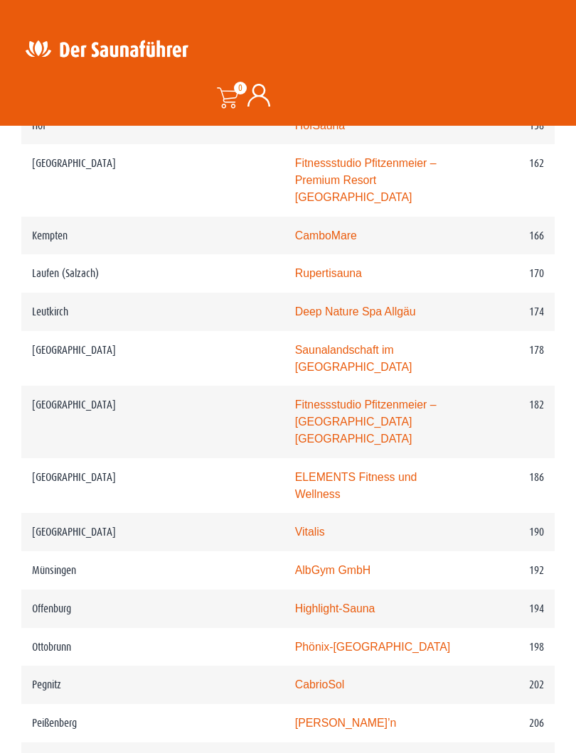 The height and width of the screenshot is (753, 576). Describe the element at coordinates (512, 532) in the screenshot. I see `td: 190` at that location.